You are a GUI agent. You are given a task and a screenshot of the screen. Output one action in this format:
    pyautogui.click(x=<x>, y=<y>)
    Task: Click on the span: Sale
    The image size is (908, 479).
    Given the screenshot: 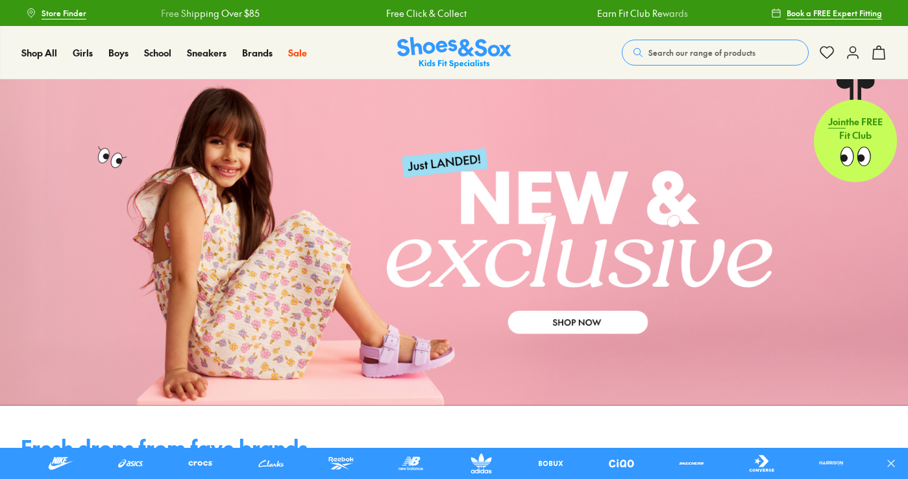 What is the action you would take?
    pyautogui.click(x=297, y=53)
    